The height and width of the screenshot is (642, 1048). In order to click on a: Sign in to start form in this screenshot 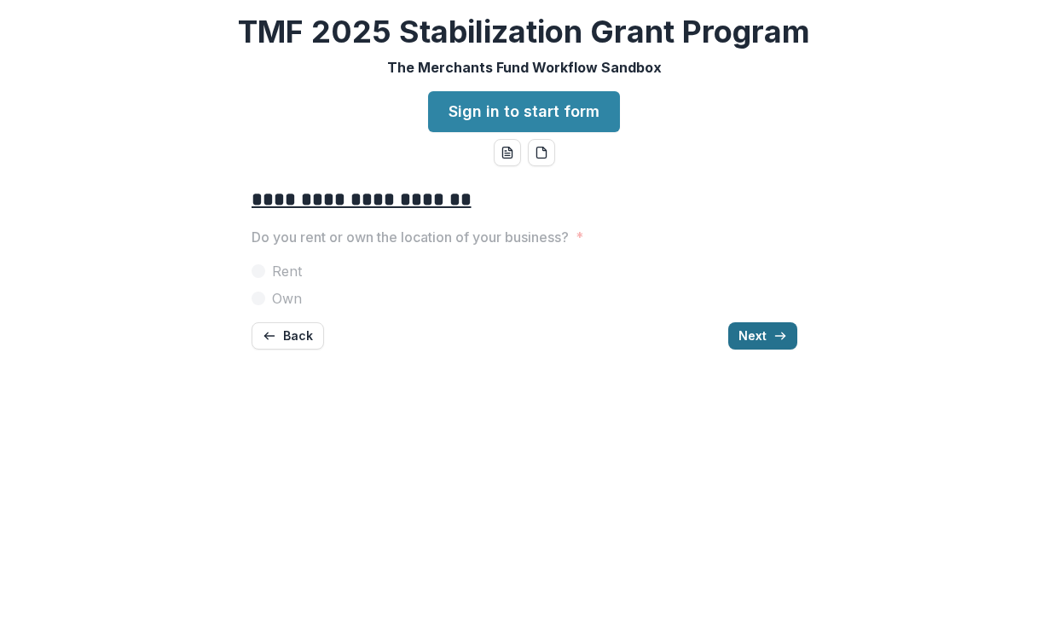, I will do `click(524, 112)`.